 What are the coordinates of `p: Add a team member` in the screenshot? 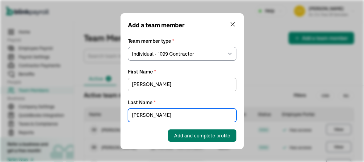 It's located at (156, 25).